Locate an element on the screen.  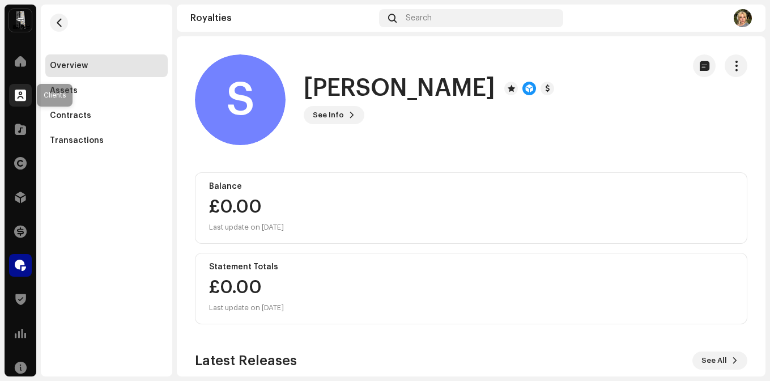
img: 28cd5e4f-d8b3-4e3e-9048-38ae6d8d791a is located at coordinates (20, 20).